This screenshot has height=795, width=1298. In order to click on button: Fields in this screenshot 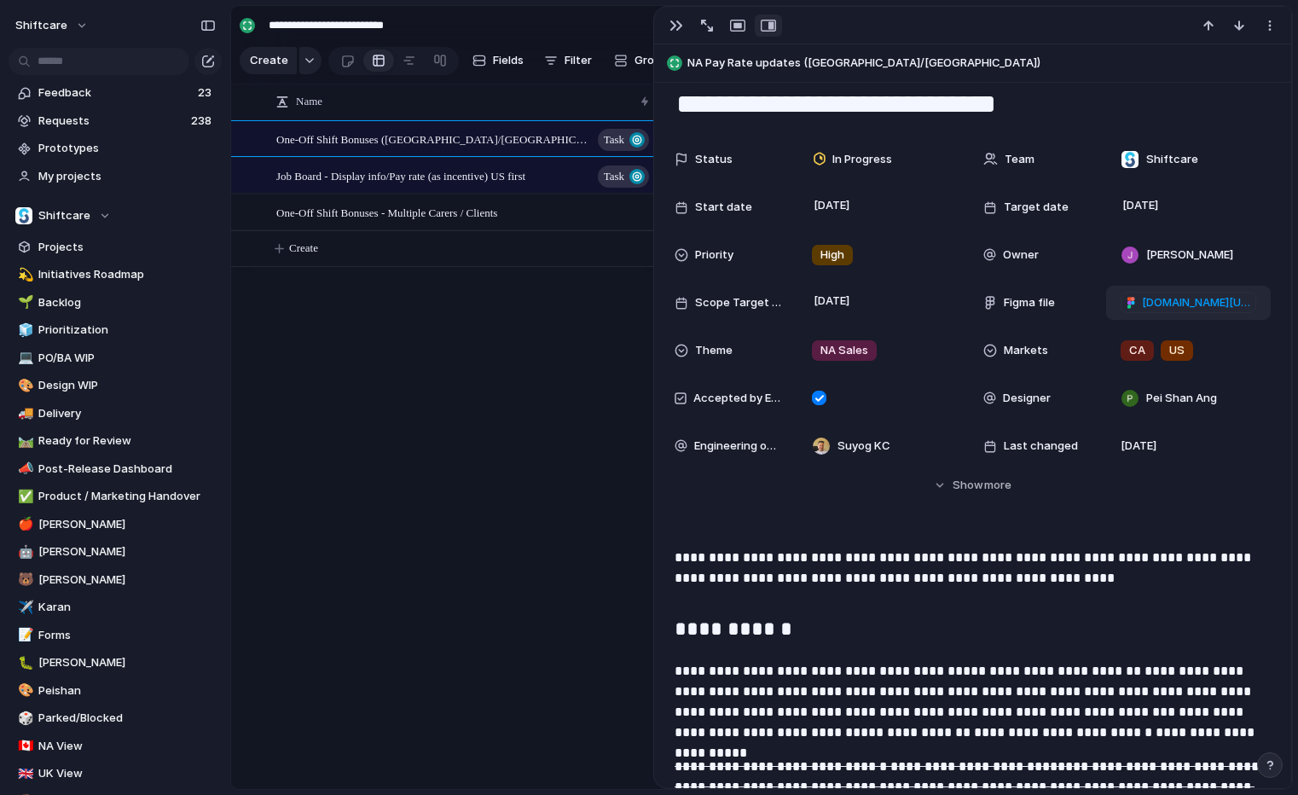, I will do `click(498, 61)`.